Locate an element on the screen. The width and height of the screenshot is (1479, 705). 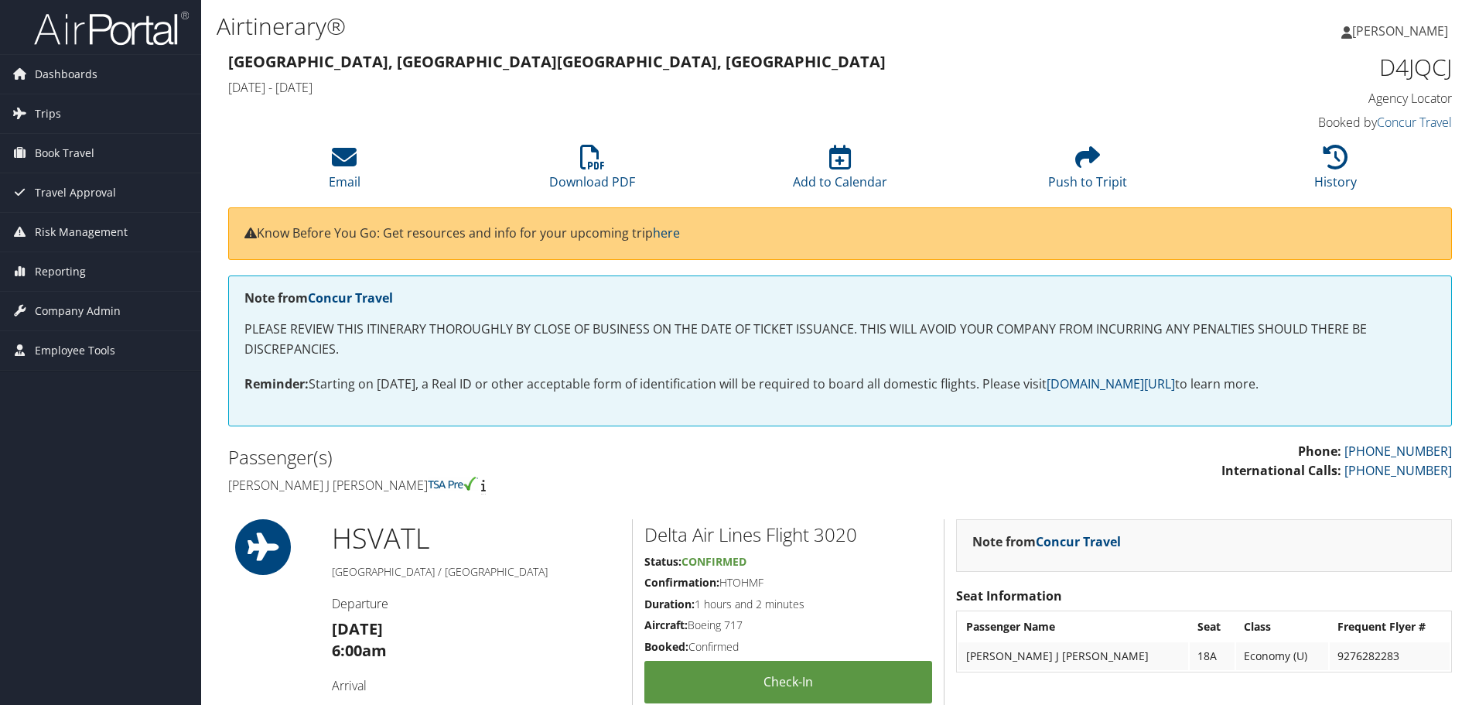
h4: Agency Locator is located at coordinates (1308, 98).